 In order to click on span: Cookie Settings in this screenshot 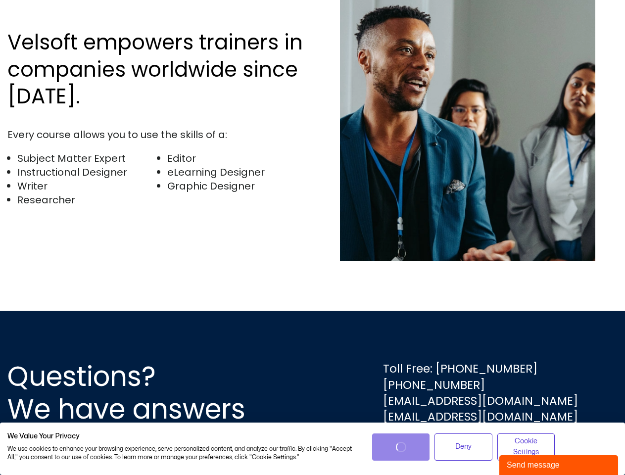, I will do `click(526, 447)`.